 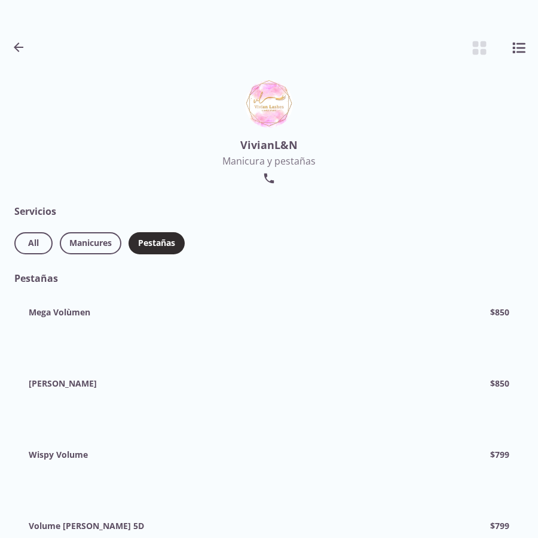 I want to click on h1: VivianL&N, so click(x=269, y=145).